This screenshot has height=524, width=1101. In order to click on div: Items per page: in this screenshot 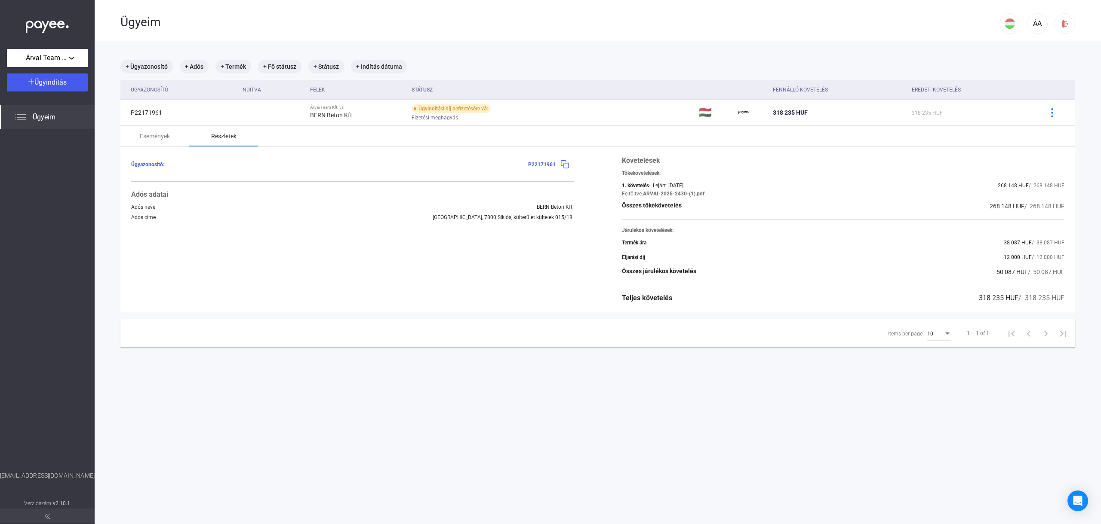, I will do `click(905, 334)`.